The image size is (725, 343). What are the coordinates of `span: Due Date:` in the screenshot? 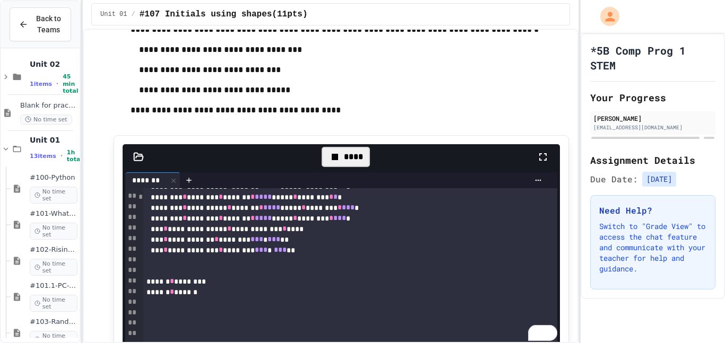 It's located at (614, 179).